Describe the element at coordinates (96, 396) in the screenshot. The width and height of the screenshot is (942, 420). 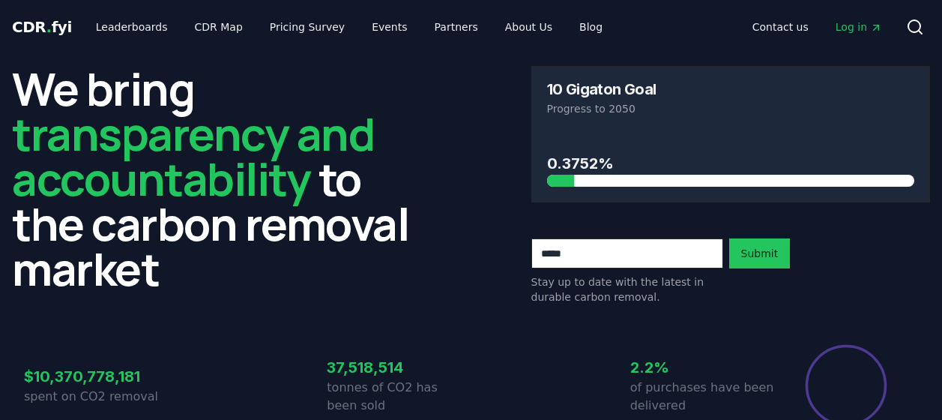
I see `p: spent on CO2 removal` at that location.